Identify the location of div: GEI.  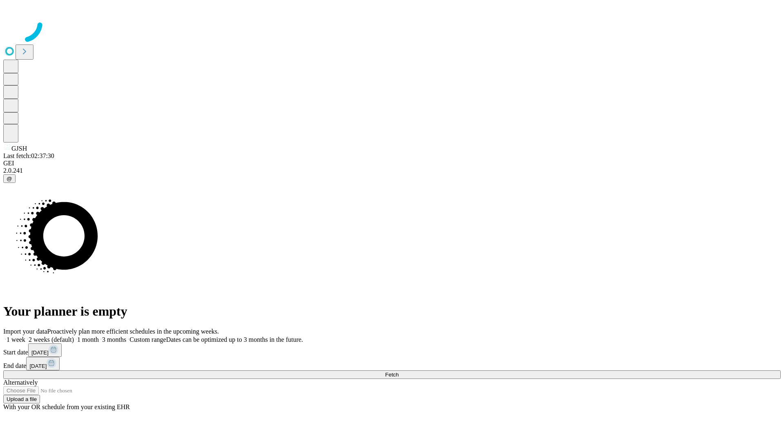
(392, 163).